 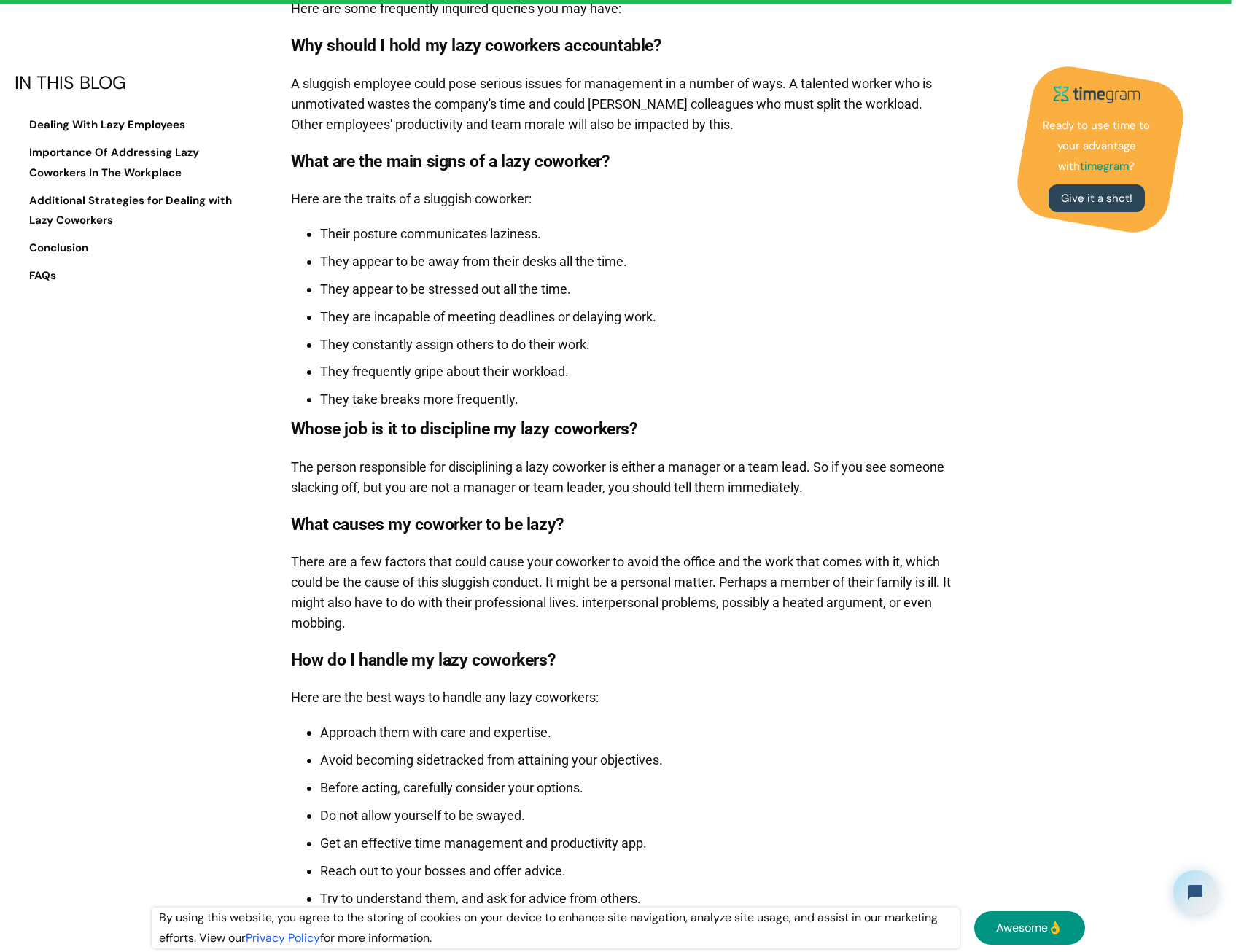 I want to click on li: Do not allow yourself to be swayed., so click(x=636, y=816).